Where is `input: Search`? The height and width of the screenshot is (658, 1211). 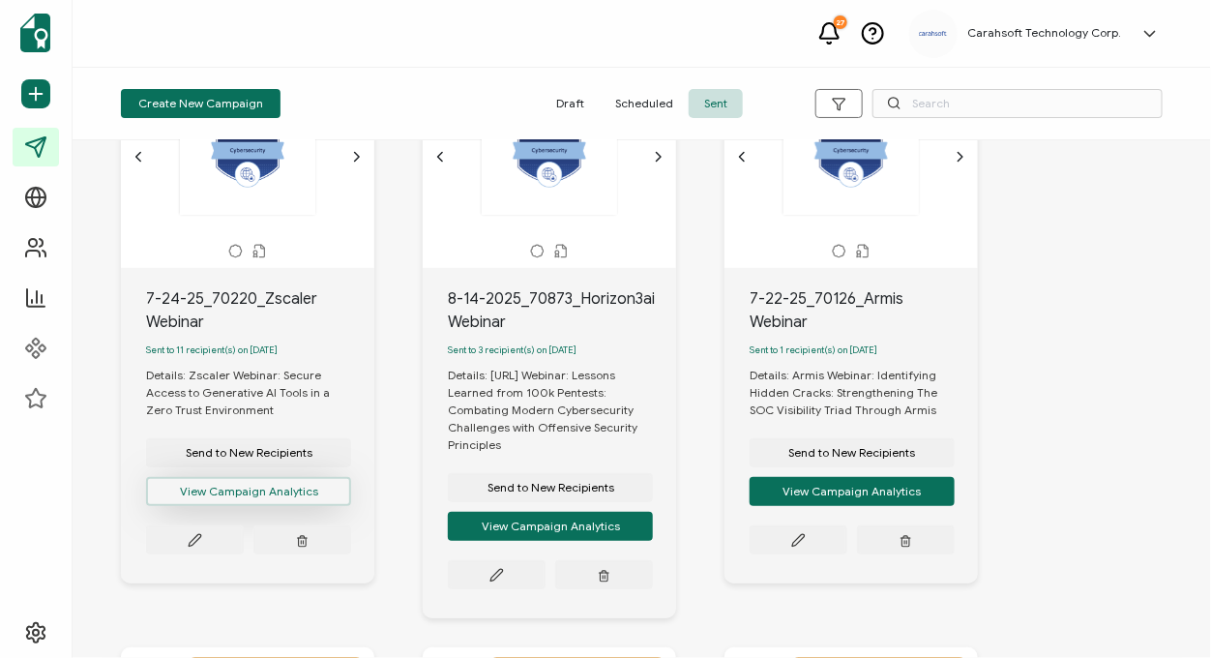 input: Search is located at coordinates (1018, 104).